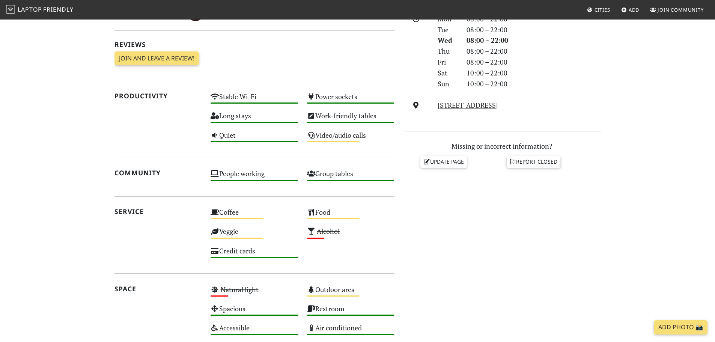  I want to click on div: Wed, so click(448, 40).